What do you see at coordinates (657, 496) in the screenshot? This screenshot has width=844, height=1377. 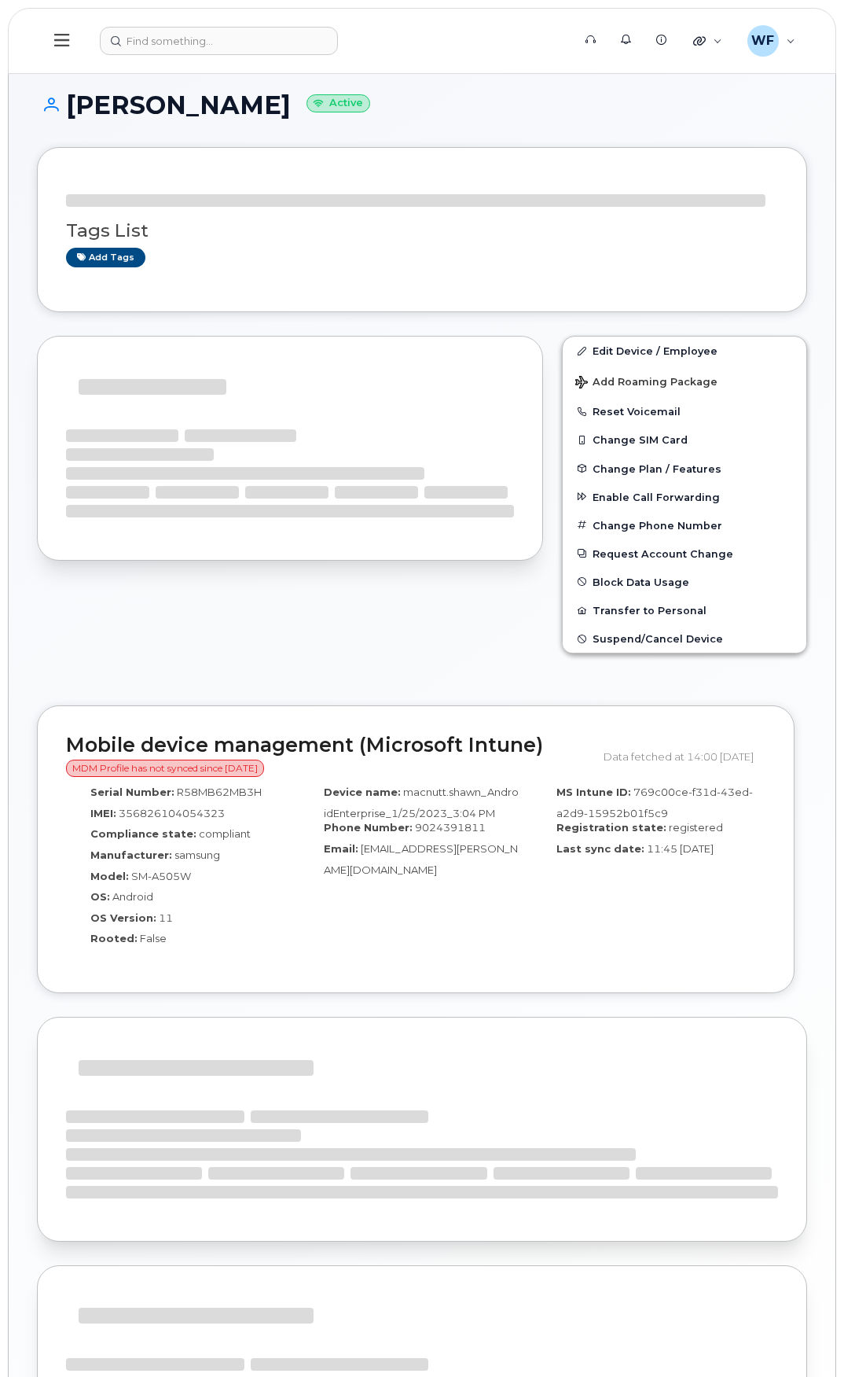 I see `span: Enable Call Forwarding` at bounding box center [657, 496].